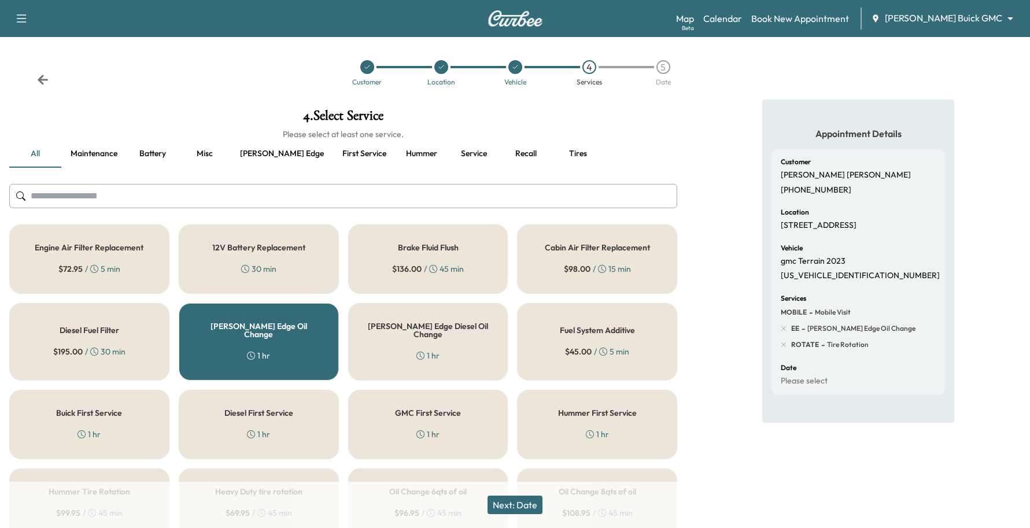 The height and width of the screenshot is (528, 1030). What do you see at coordinates (813, 262) in the screenshot?
I see `p: gmc Terrain 2023` at bounding box center [813, 262].